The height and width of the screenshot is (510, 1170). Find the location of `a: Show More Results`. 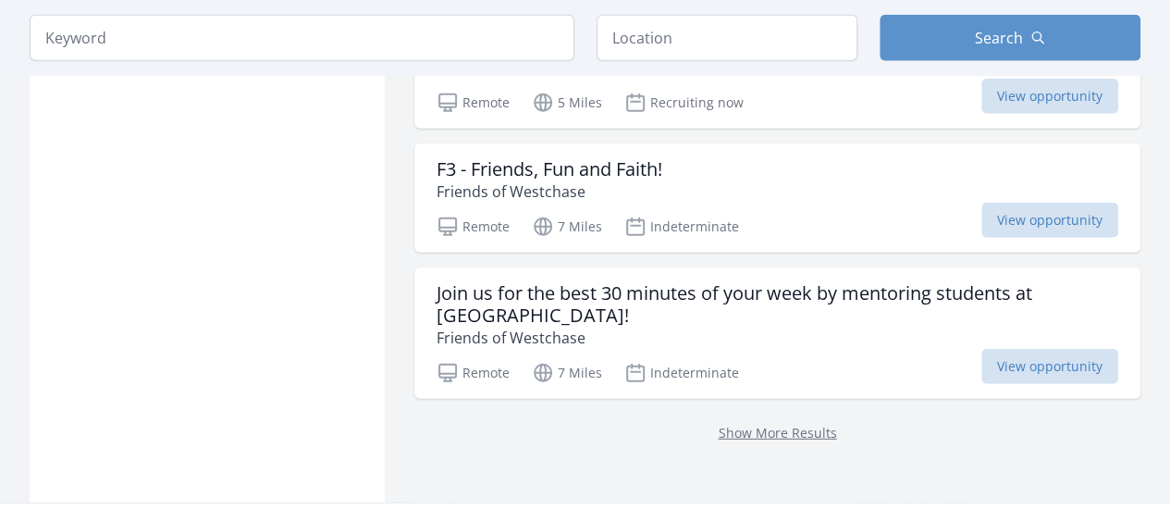

a: Show More Results is located at coordinates (778, 432).